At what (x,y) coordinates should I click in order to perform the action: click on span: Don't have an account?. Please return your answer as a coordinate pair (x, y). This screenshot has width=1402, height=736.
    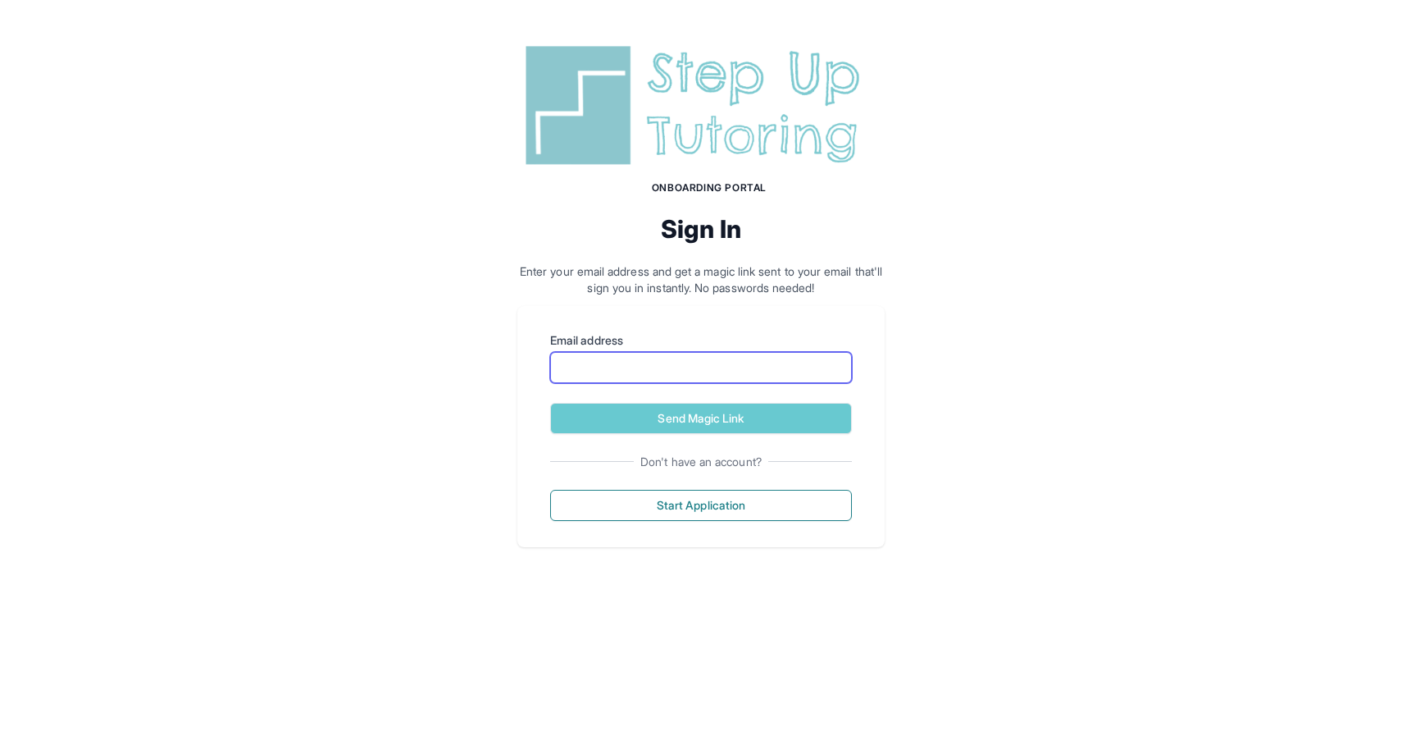
    Looking at the image, I should click on (701, 462).